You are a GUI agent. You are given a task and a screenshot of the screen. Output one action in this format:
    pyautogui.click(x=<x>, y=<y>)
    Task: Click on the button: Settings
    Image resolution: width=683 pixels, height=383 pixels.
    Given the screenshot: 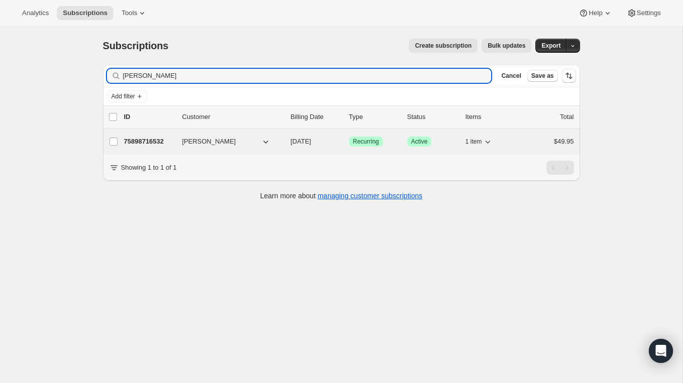 What is the action you would take?
    pyautogui.click(x=644, y=13)
    